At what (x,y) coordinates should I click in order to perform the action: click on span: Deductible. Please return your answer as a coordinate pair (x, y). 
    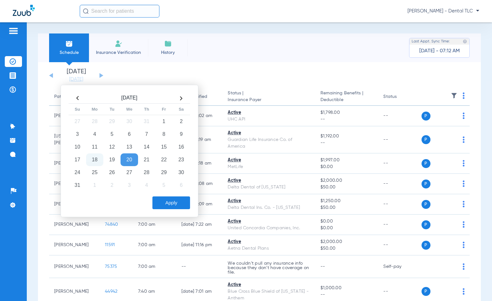
    Looking at the image, I should click on (347, 100).